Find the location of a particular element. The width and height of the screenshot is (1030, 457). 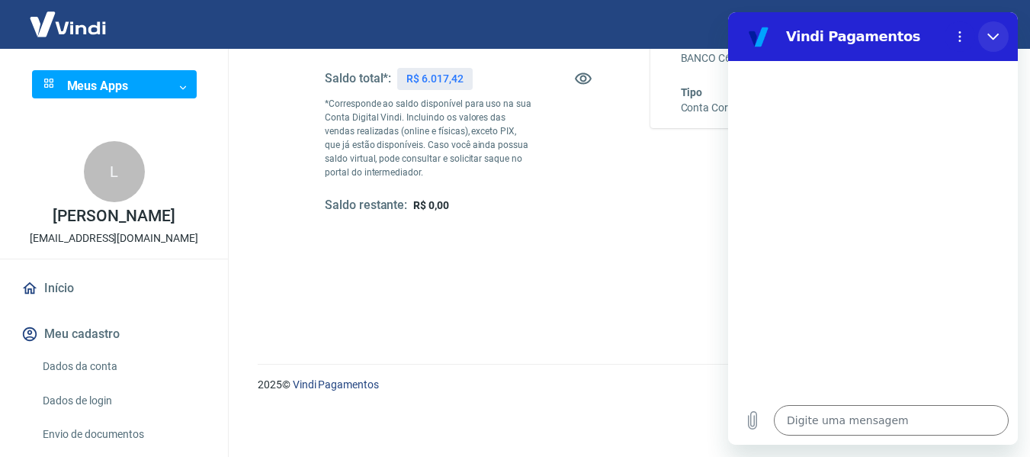

h6: BANCO C6 BANK is located at coordinates (788, 58).